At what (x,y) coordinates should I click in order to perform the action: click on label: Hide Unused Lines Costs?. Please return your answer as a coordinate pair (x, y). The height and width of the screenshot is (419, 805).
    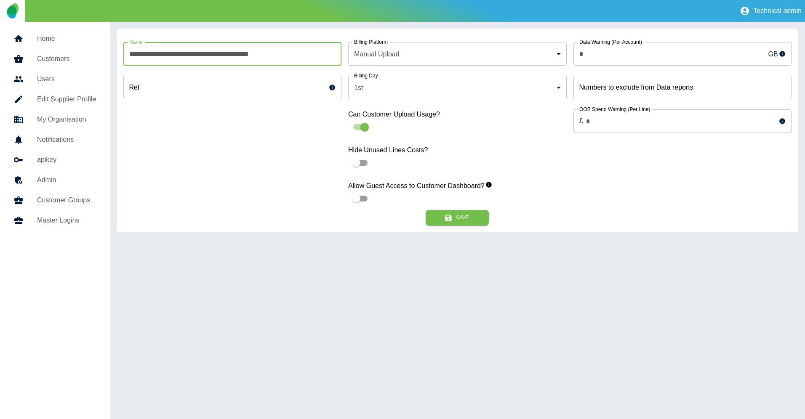
    Looking at the image, I should click on (457, 150).